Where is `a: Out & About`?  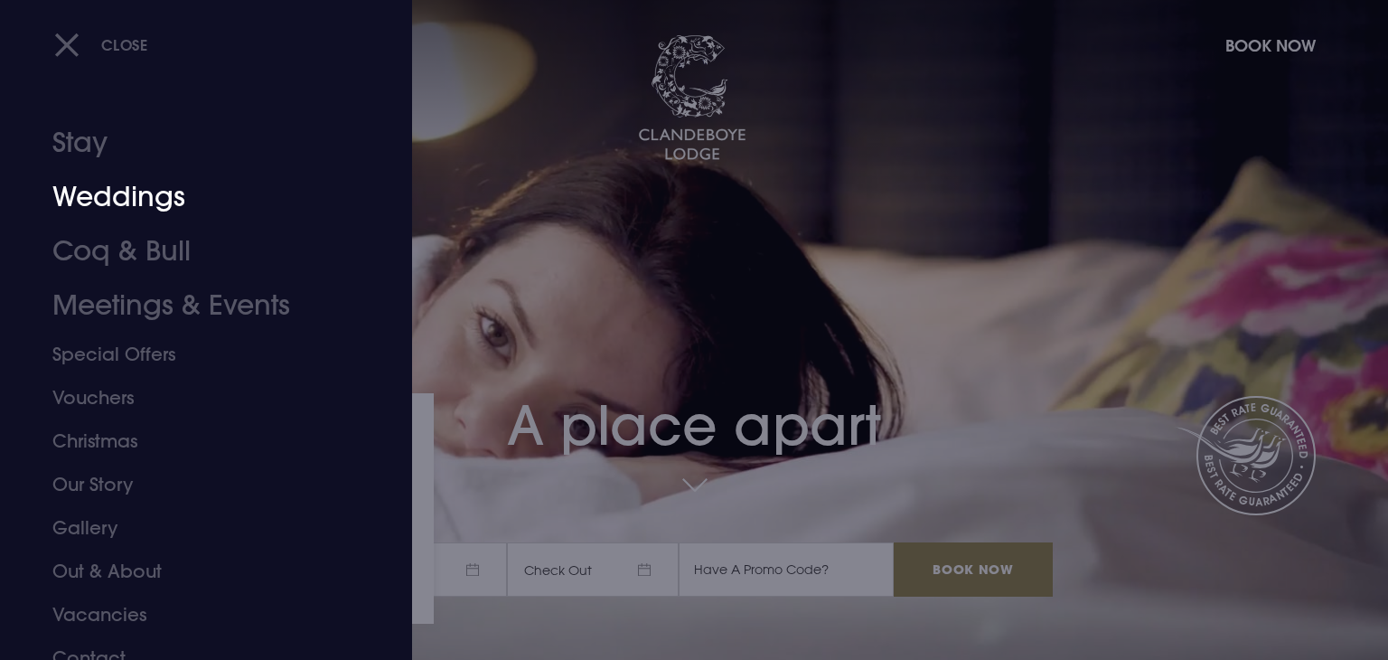 a: Out & About is located at coordinates (195, 571).